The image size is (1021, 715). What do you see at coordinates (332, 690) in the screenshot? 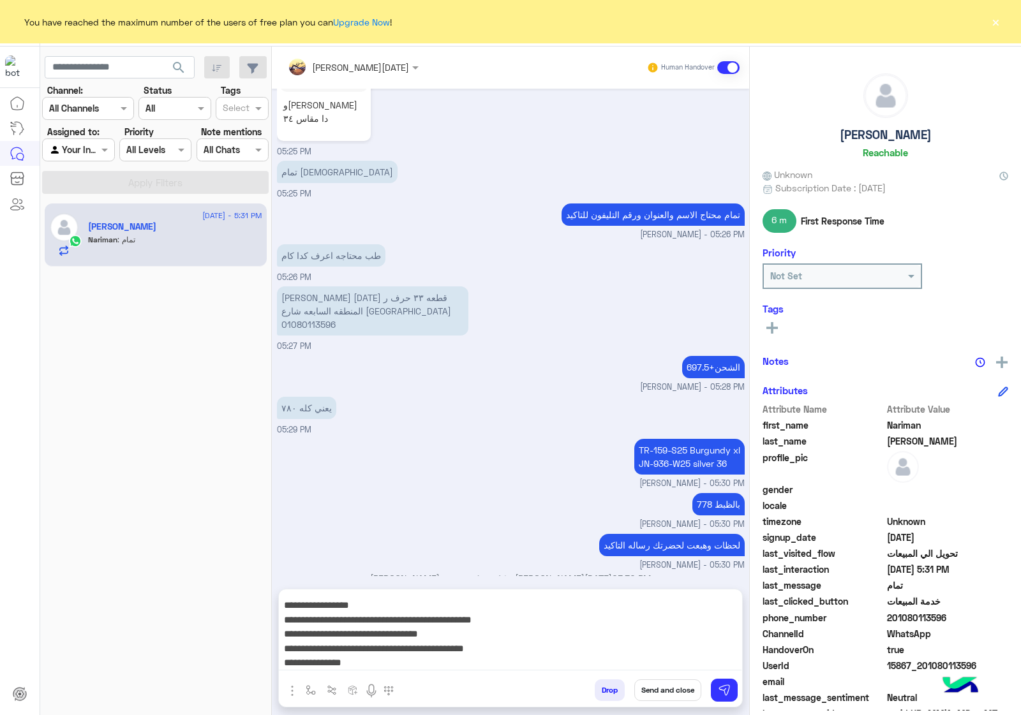
I see `button: Trigger scenario` at bounding box center [332, 690].